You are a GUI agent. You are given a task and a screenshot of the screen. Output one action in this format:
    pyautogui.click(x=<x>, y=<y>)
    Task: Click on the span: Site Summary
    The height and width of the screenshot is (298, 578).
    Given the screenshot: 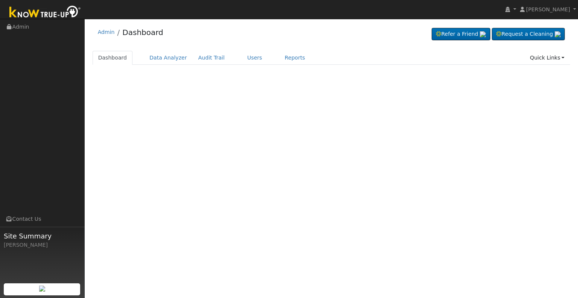 What is the action you would take?
    pyautogui.click(x=42, y=236)
    